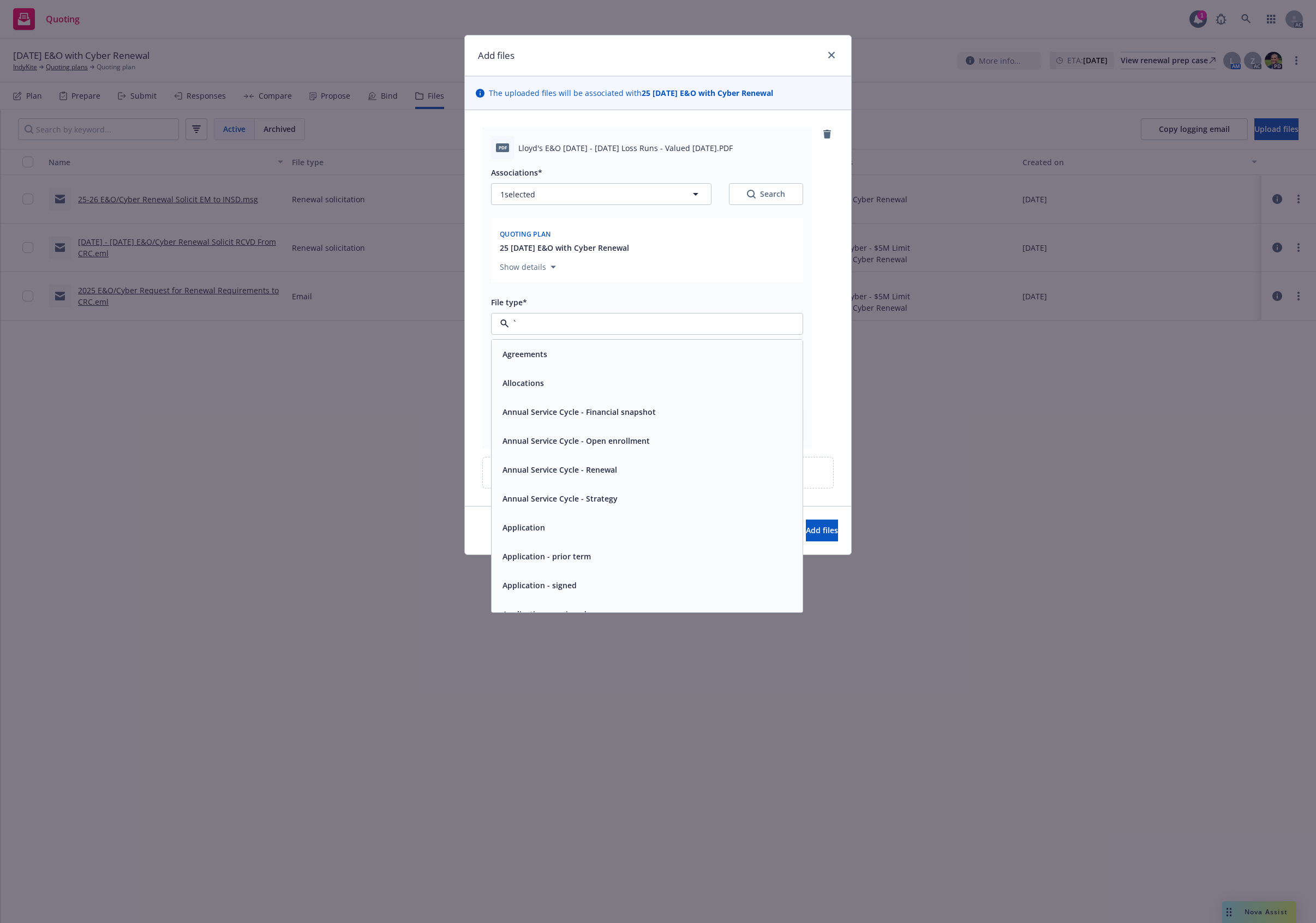 The height and width of the screenshot is (923, 1316). I want to click on h1: Add files, so click(496, 56).